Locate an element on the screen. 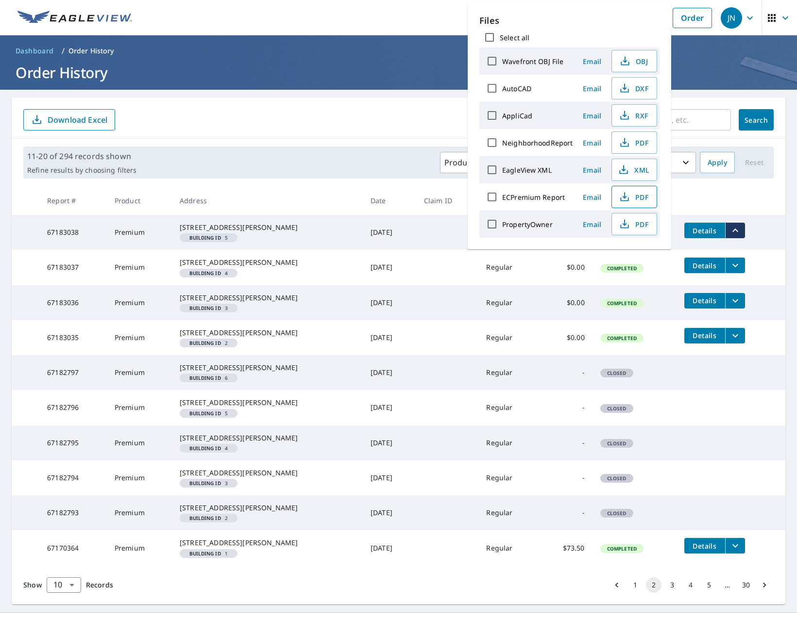  td: 67183038 is located at coordinates (73, 233).